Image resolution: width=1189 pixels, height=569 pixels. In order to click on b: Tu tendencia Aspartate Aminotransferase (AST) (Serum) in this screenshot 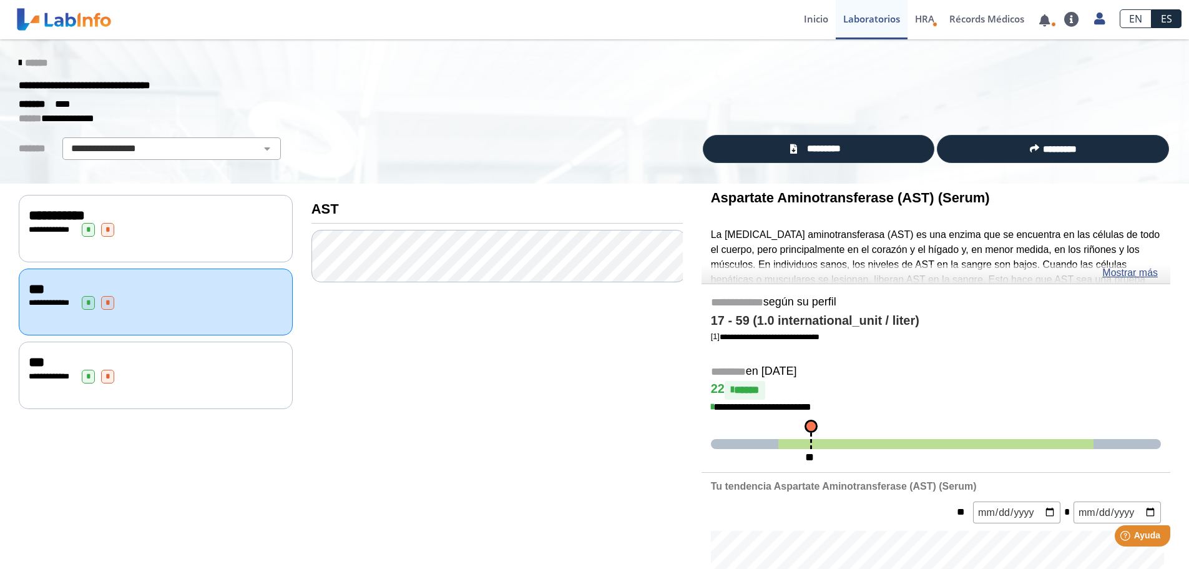, I will do `click(844, 486)`.